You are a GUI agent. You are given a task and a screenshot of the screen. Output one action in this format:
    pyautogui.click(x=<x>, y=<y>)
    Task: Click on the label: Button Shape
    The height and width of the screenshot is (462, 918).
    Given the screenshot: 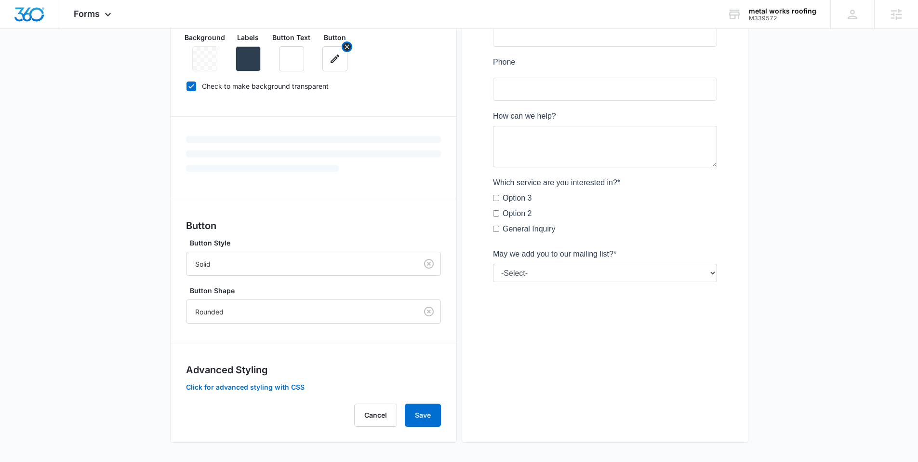 What is the action you would take?
    pyautogui.click(x=317, y=290)
    